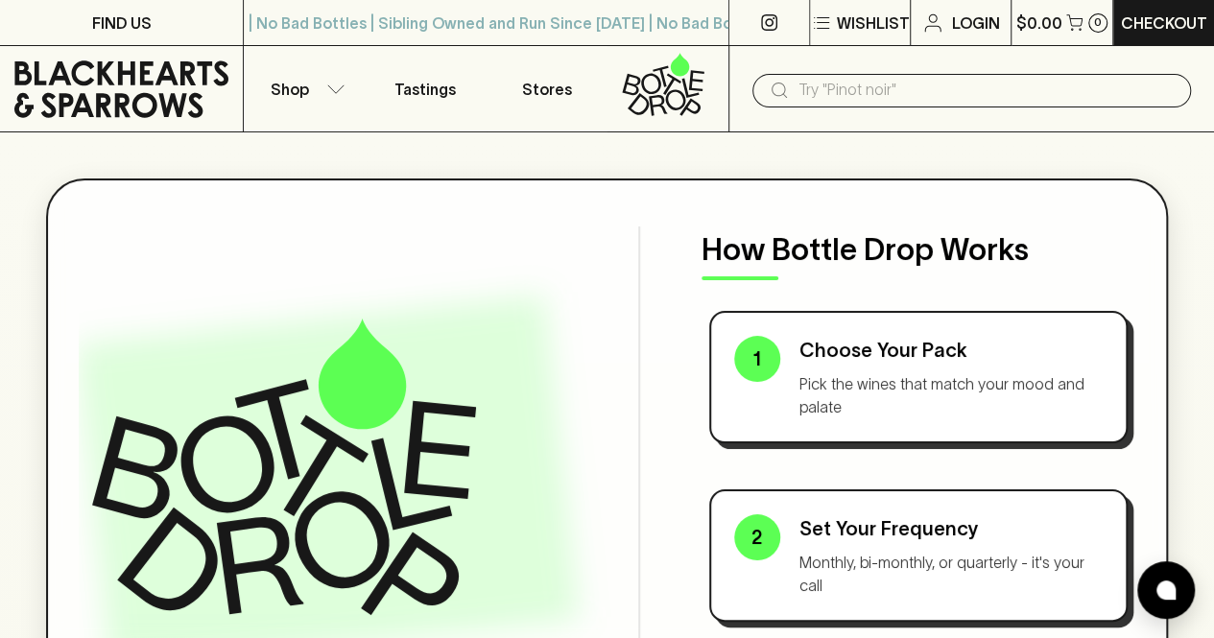 The height and width of the screenshot is (638, 1214). What do you see at coordinates (425, 89) in the screenshot?
I see `p: Tastings` at bounding box center [425, 89].